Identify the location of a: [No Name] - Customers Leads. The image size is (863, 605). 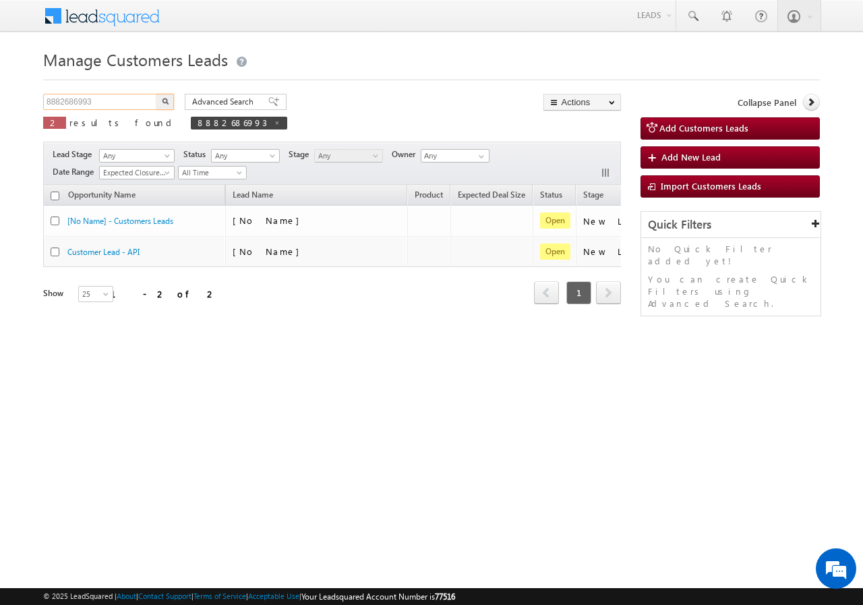
(120, 221).